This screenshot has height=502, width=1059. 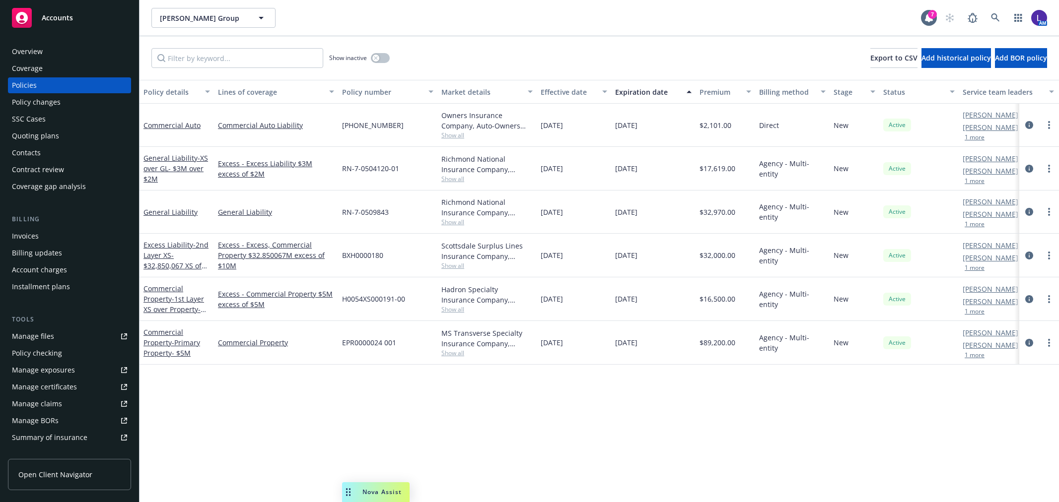 I want to click on span: RN-7-0504120-01, so click(x=370, y=168).